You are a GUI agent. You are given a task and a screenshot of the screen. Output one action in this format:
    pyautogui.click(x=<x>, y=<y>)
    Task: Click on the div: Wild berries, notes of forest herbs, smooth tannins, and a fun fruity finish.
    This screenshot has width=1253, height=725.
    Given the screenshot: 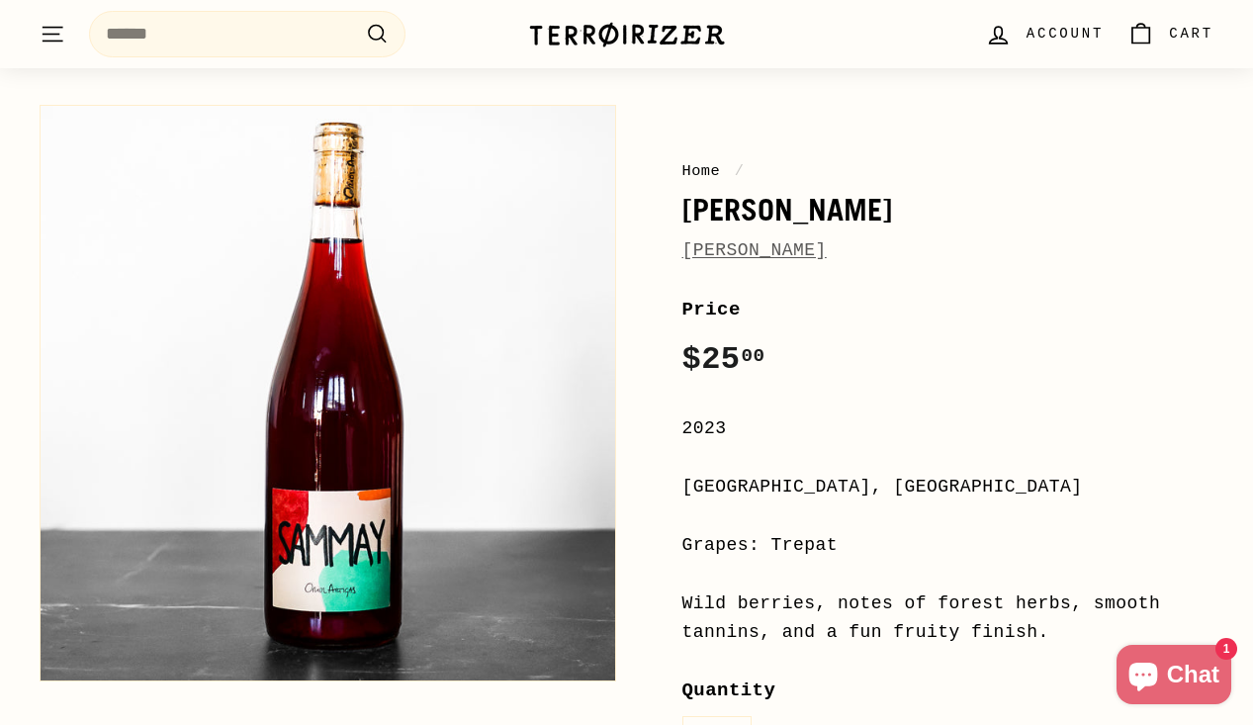 What is the action you would take?
    pyautogui.click(x=948, y=618)
    